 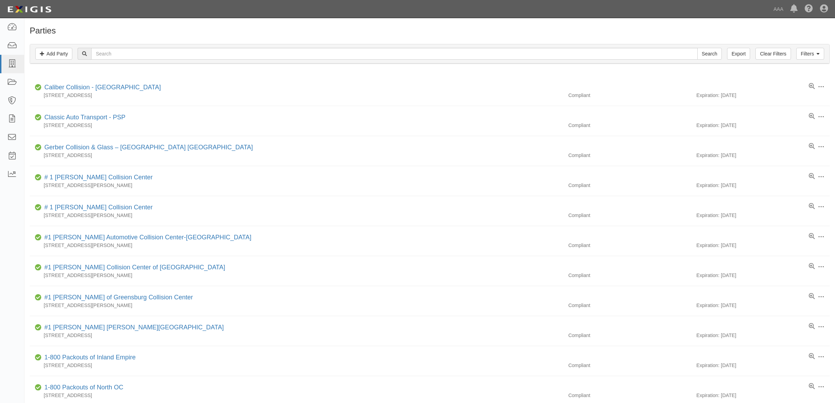 I want to click on a: AAA, so click(x=778, y=9).